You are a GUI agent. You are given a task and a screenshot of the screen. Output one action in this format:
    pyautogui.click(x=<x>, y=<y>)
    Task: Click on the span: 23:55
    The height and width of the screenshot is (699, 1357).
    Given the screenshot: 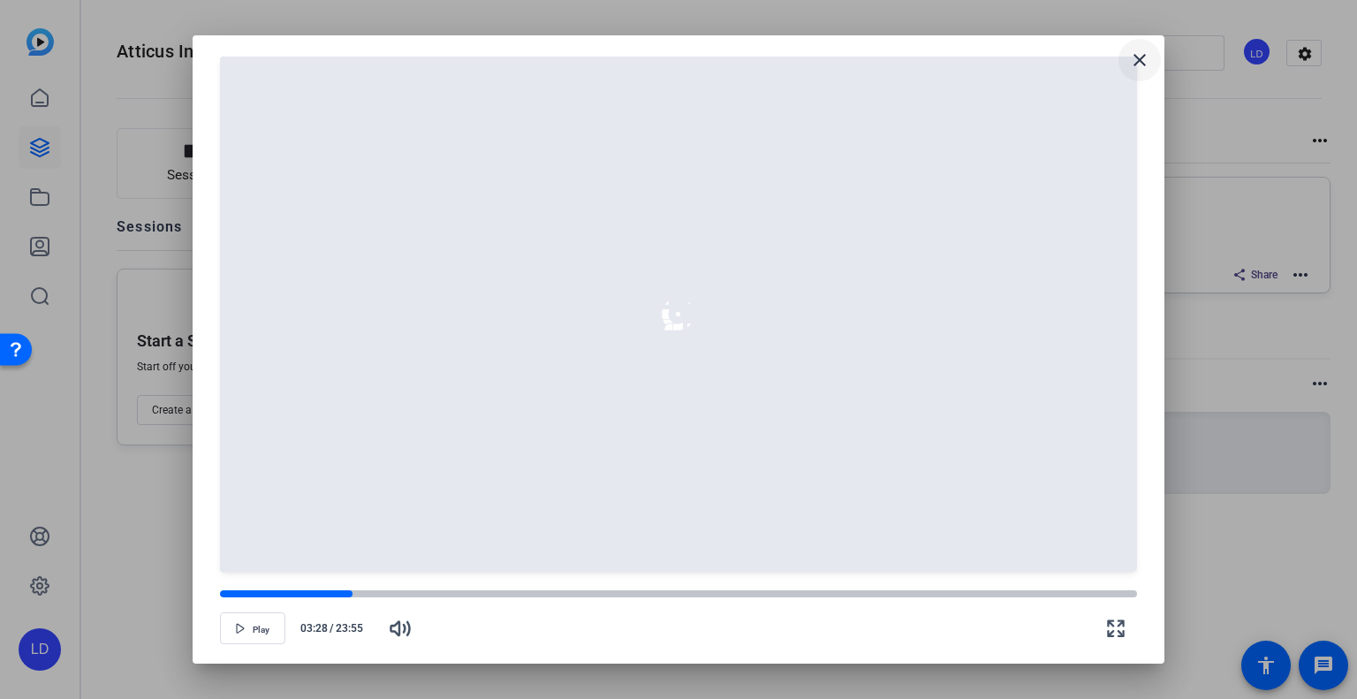 What is the action you would take?
    pyautogui.click(x=353, y=628)
    